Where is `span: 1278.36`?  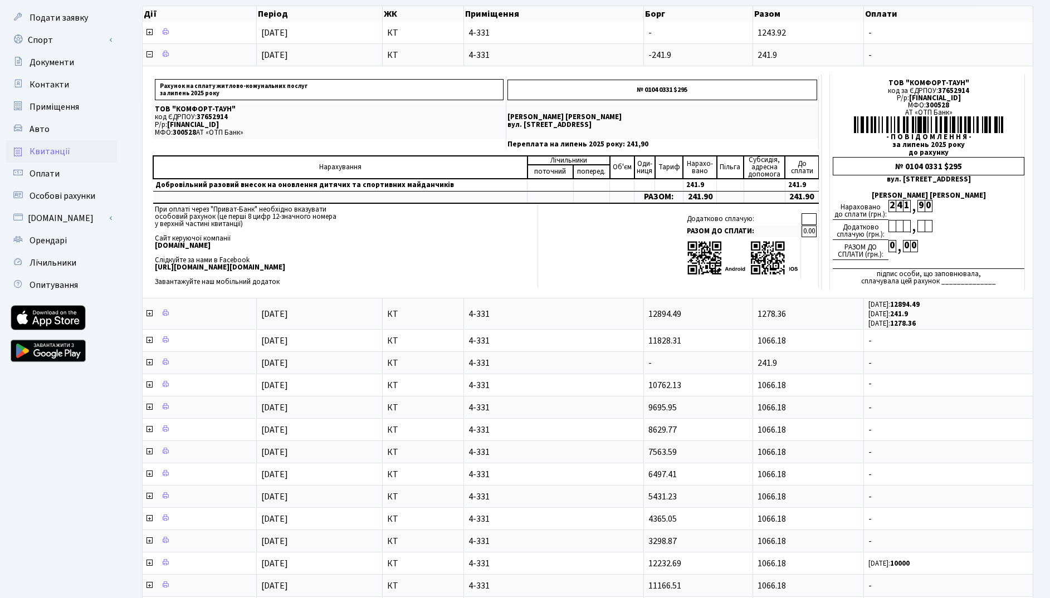 span: 1278.36 is located at coordinates (772, 314).